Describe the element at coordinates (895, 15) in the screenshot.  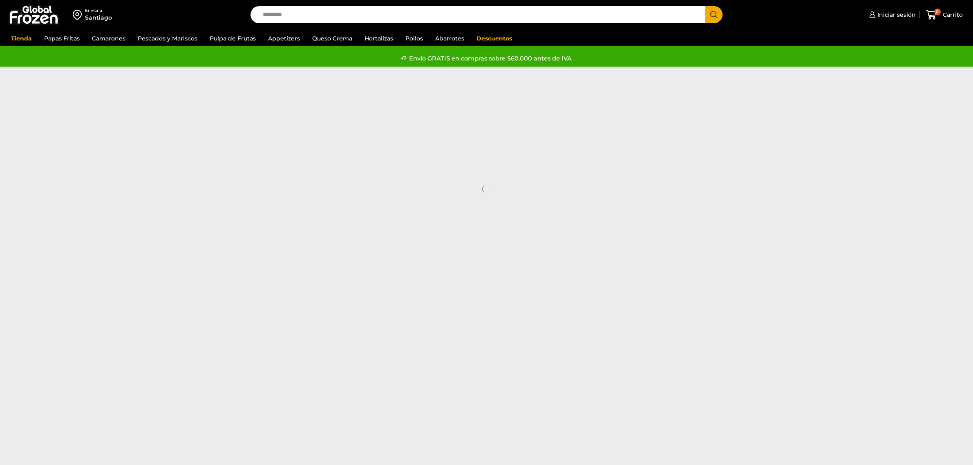
I see `span: Iniciar sesión` at that location.